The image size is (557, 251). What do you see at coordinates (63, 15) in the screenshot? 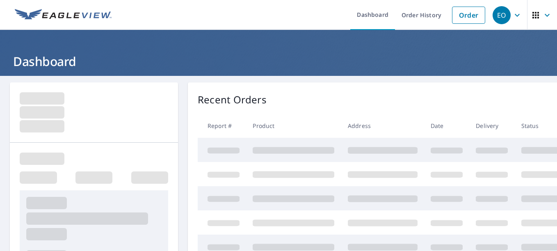
I see `img: EV Logo` at bounding box center [63, 15].